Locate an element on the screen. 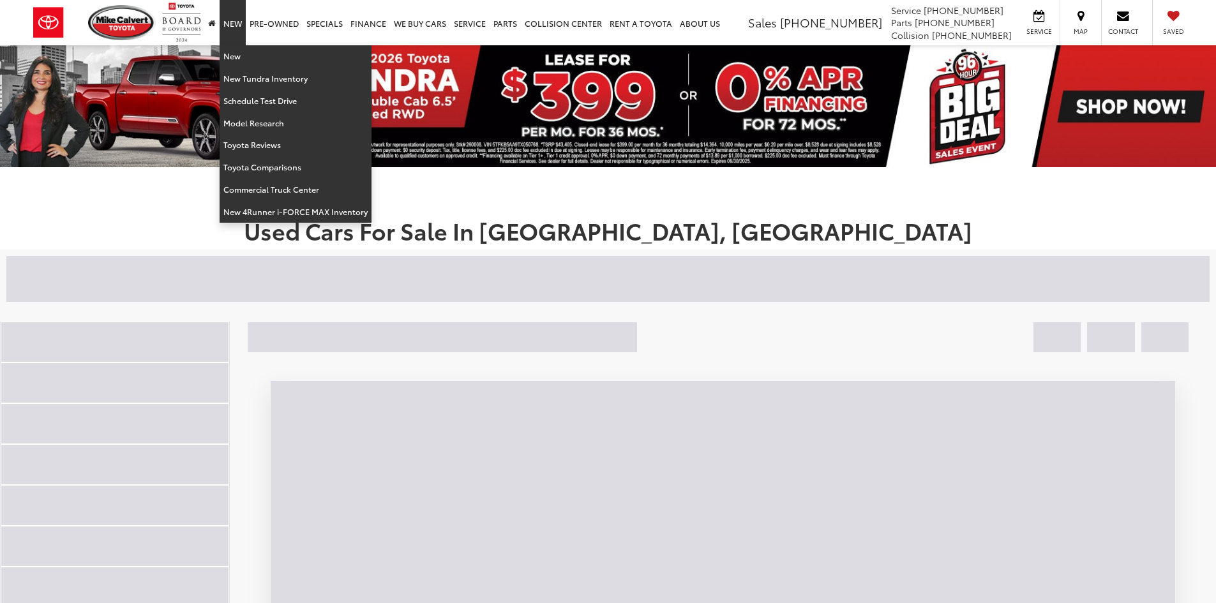 Image resolution: width=1216 pixels, height=603 pixels. a: Model Research is located at coordinates (296, 123).